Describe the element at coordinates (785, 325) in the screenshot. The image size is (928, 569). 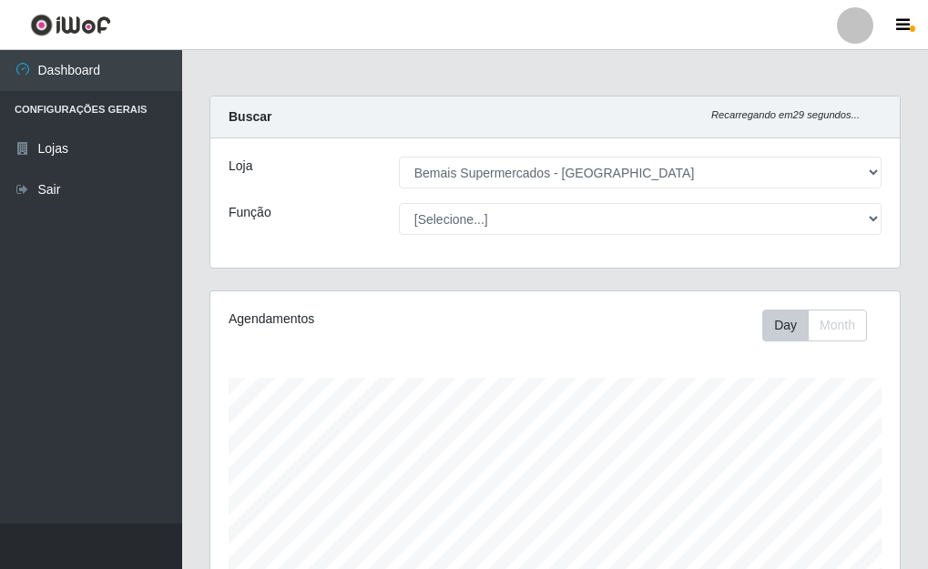
I see `button: Day` at that location.